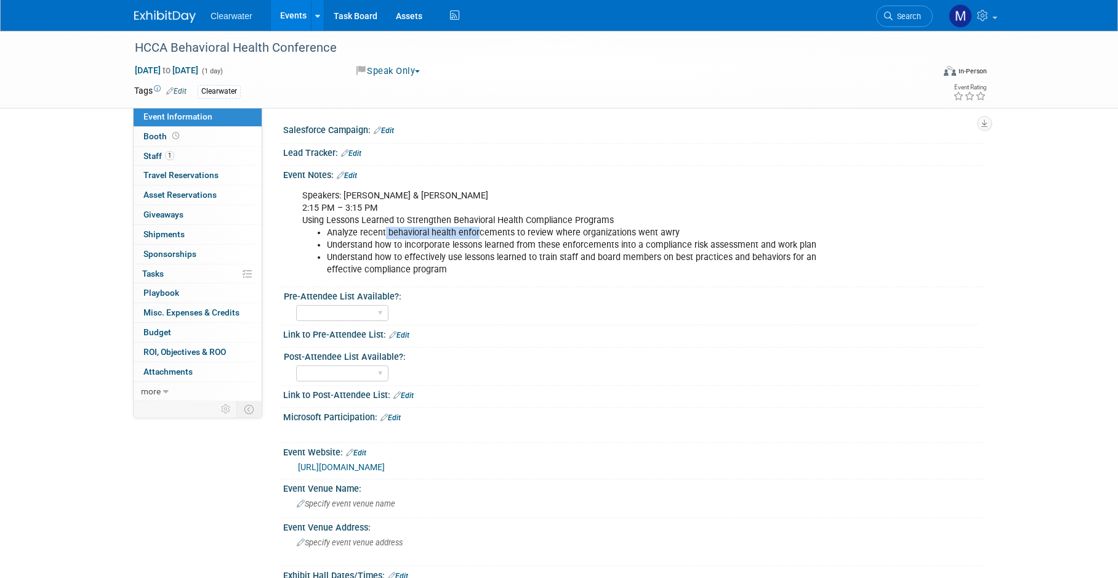  What do you see at coordinates (631, 294) in the screenshot?
I see `div: Pre-Attendee List Available?:` at bounding box center [631, 294].